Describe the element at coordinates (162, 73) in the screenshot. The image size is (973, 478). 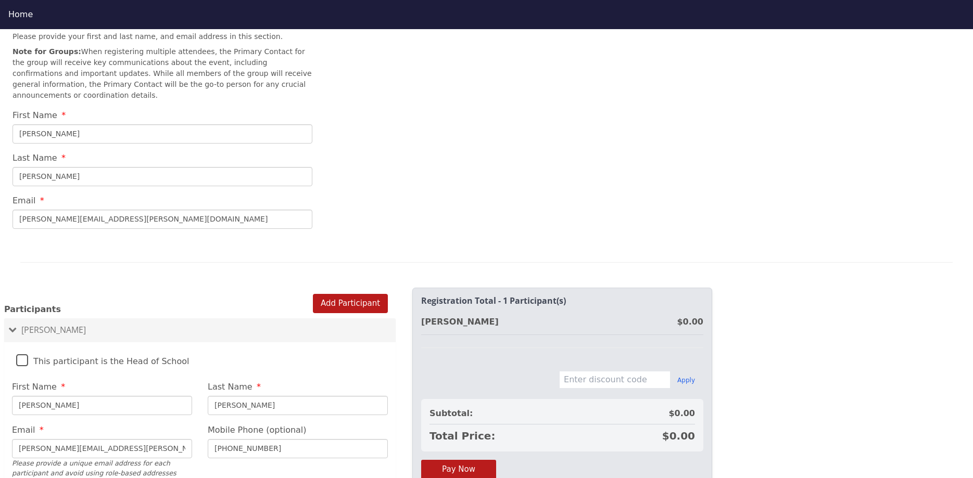
I see `p: When registering multiple attendees, the Primary Contact for the group will receive key communica...` at that location.